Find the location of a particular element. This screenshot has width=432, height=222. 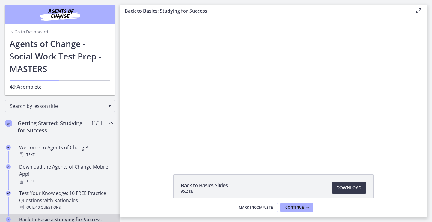

a: Go to Dashboard is located at coordinates (29, 32).